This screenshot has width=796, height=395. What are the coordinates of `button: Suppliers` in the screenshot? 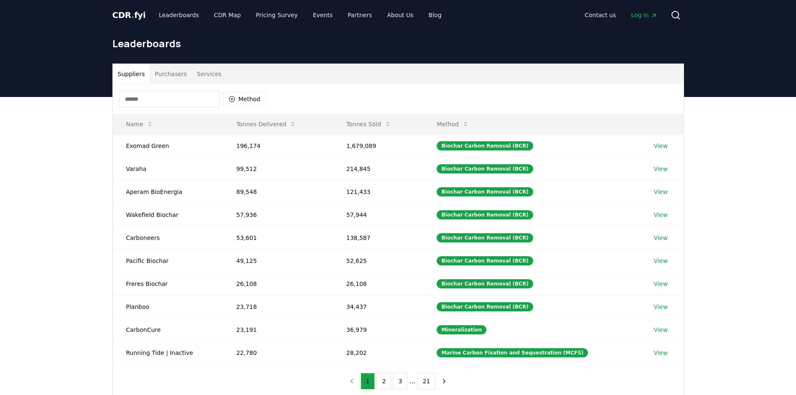 It's located at (131, 74).